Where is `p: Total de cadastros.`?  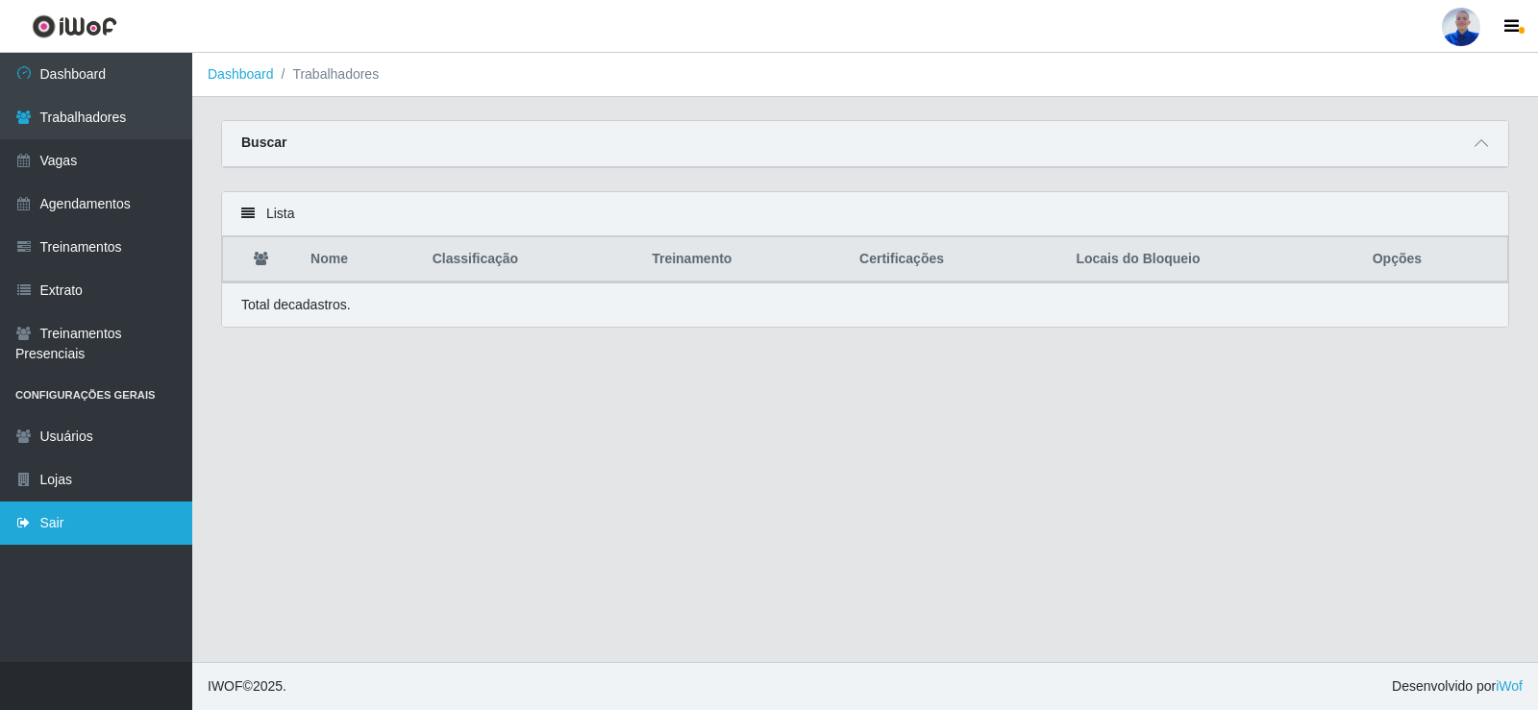 p: Total de cadastros. is located at coordinates (296, 305).